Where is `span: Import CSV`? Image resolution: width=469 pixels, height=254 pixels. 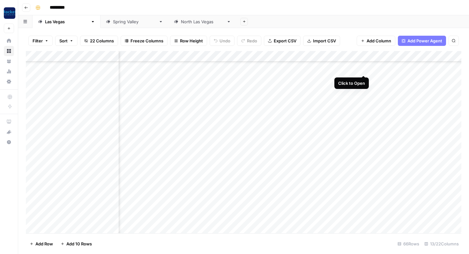 span: Import CSV is located at coordinates (324, 41).